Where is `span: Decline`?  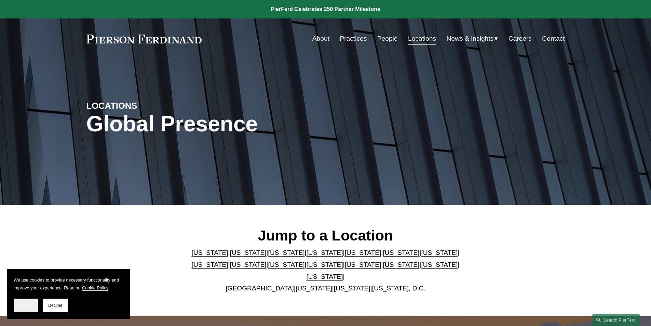 span: Decline is located at coordinates (55, 305).